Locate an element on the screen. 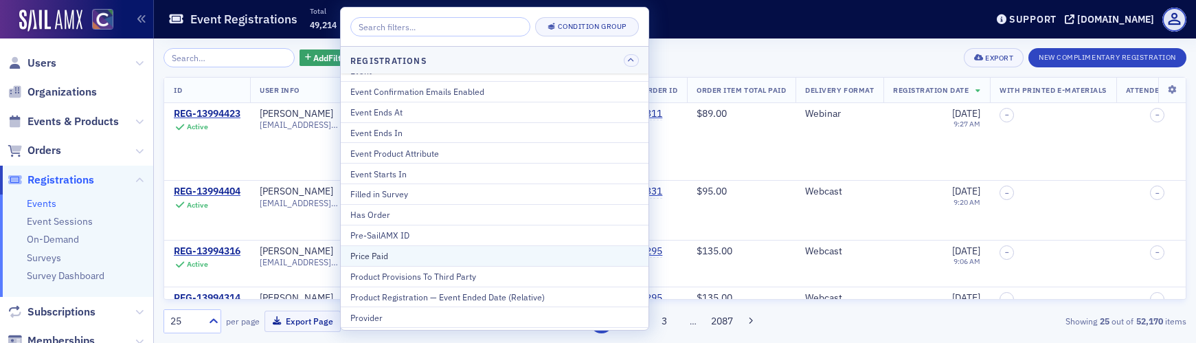 The width and height of the screenshot is (1196, 343). div: Export is located at coordinates (999, 58).